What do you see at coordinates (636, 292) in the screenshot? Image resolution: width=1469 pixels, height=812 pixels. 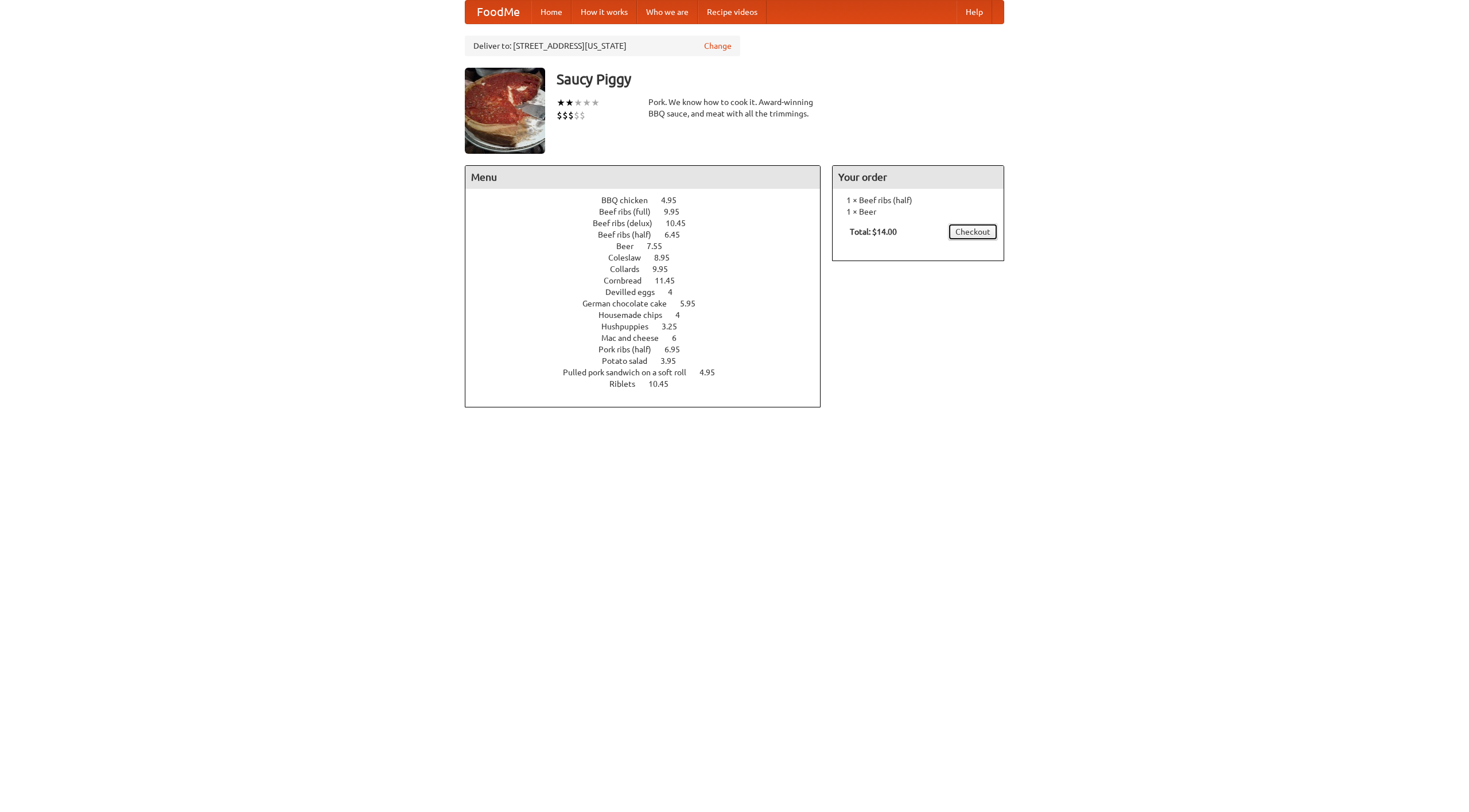 I see `span: Devilled eggs` at bounding box center [636, 292].